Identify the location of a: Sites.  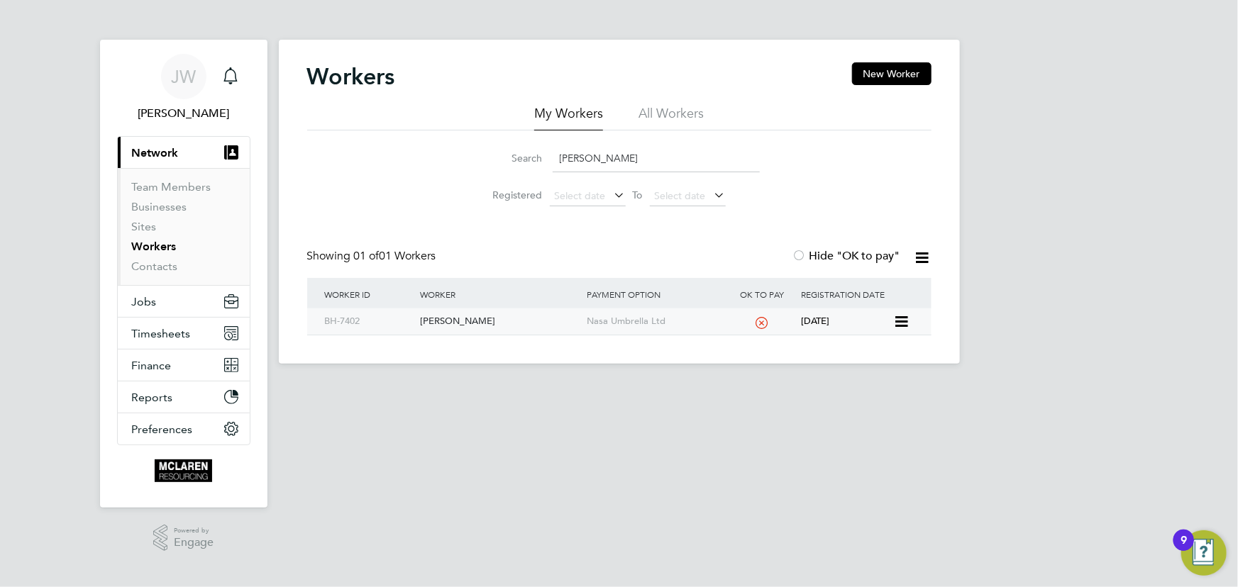
(144, 226).